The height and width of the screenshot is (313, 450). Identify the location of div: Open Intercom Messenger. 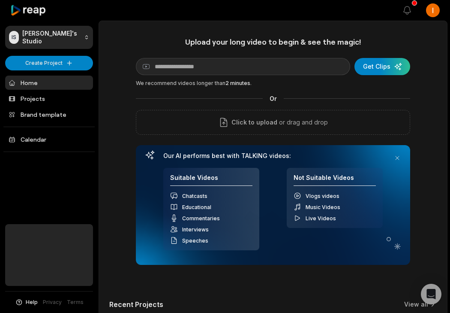
(431, 294).